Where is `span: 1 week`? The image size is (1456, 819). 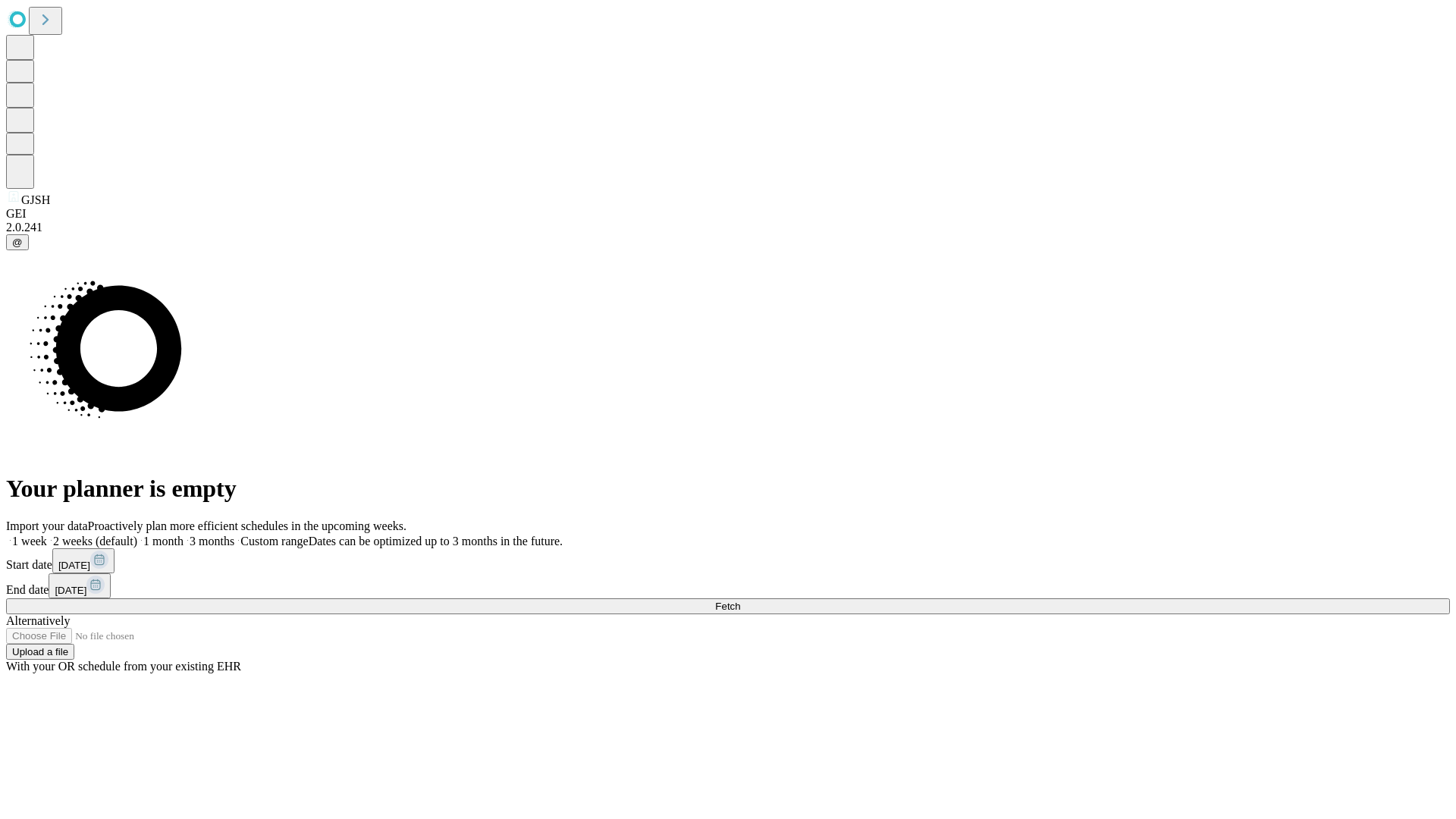 span: 1 week is located at coordinates (30, 541).